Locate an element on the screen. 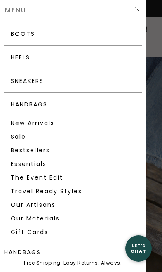 The image size is (162, 272). a: Essentials is located at coordinates (73, 164).